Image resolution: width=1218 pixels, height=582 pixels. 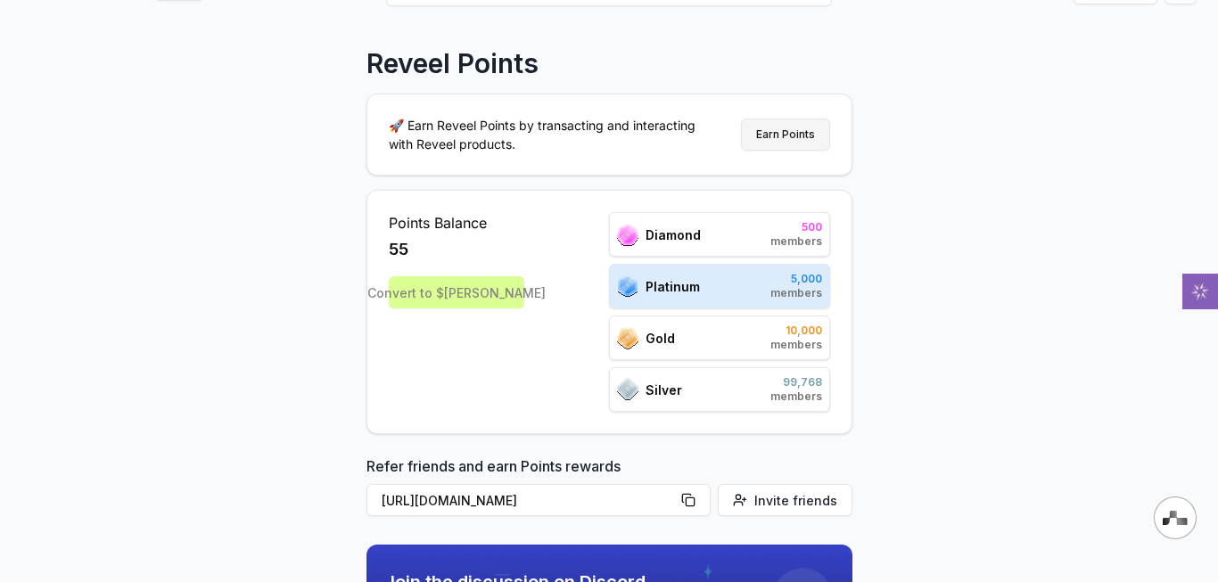 What do you see at coordinates (549, 135) in the screenshot?
I see `p: 🚀 Earn Reveel Points by transacting and interacting with Reveel products.` at bounding box center [549, 135].